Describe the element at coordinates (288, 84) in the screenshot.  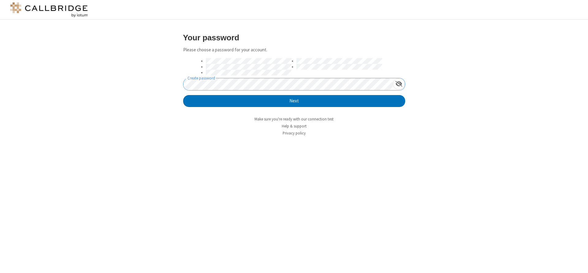
I see `input: Create password` at that location.